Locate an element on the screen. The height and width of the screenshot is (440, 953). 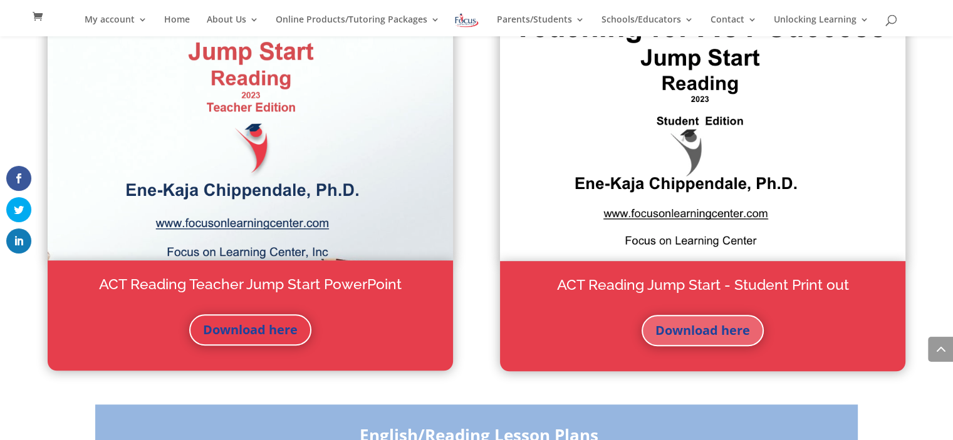
a: Parents/Students is located at coordinates (541, 26).